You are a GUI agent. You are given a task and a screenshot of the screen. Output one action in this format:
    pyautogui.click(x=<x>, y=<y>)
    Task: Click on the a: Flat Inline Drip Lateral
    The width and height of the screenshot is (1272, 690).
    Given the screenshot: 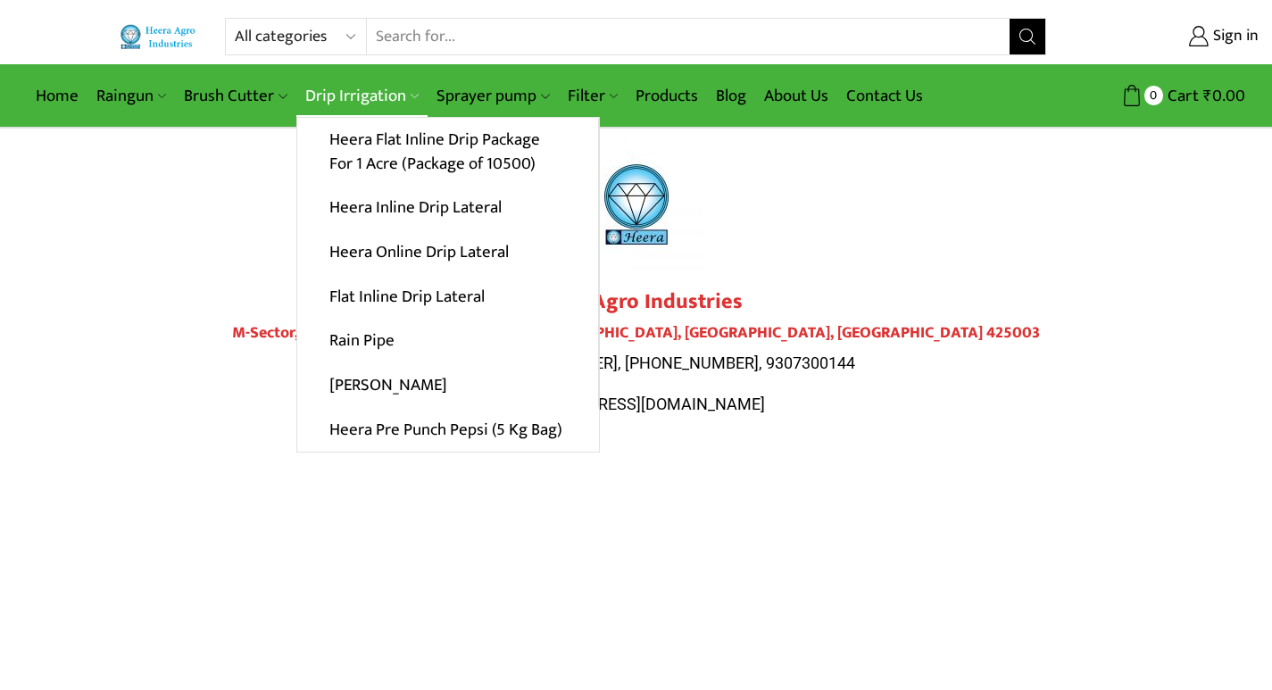 What is the action you would take?
    pyautogui.click(x=447, y=296)
    